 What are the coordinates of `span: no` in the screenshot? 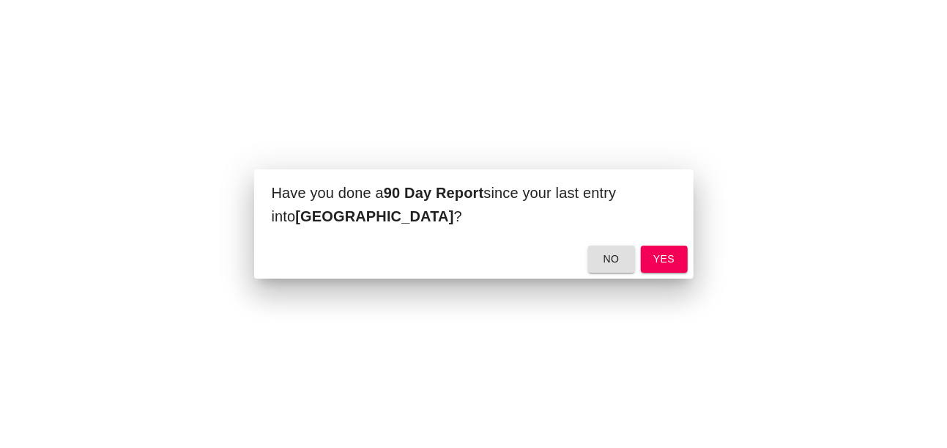 It's located at (612, 259).